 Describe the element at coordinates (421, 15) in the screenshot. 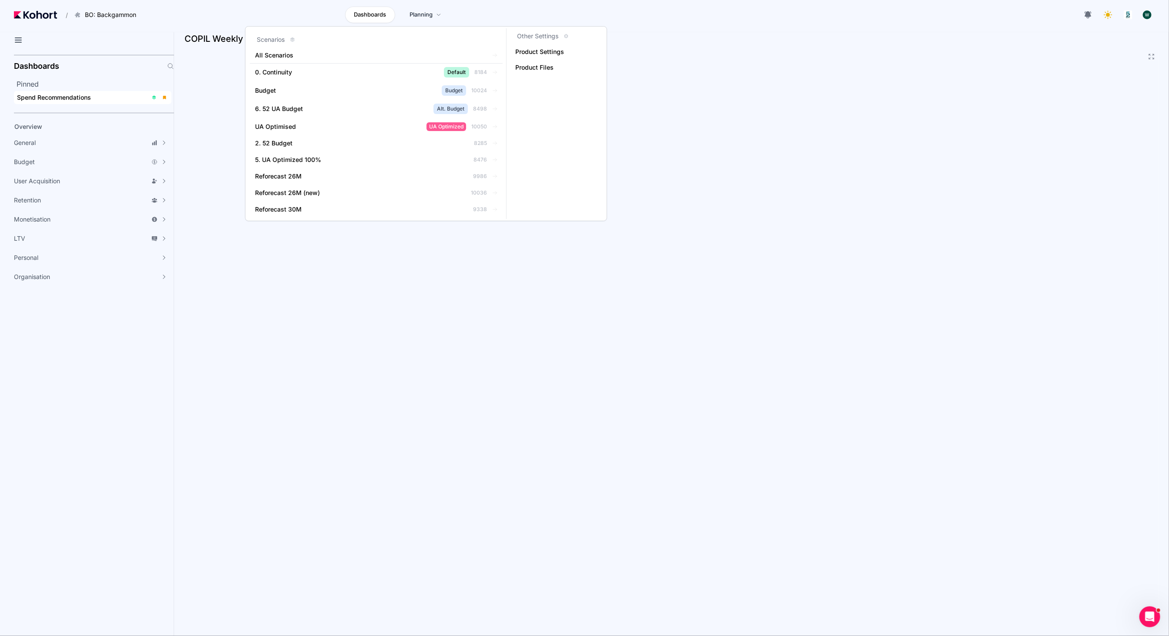

I see `span: Planning` at that location.